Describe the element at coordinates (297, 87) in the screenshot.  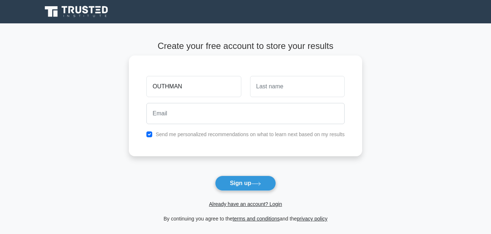
I see `input: Last name` at that location.